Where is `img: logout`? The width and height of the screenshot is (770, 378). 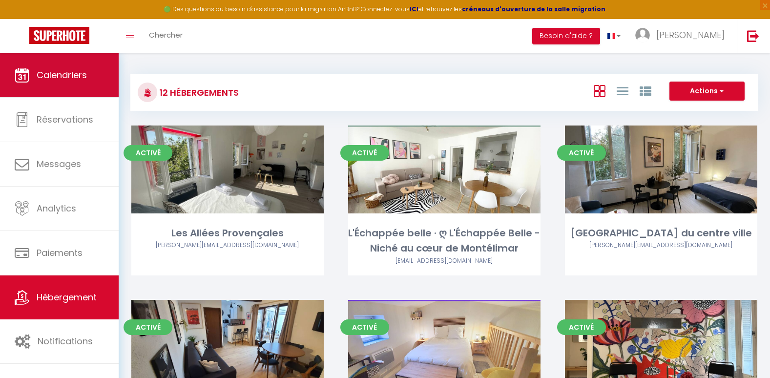
img: logout is located at coordinates (753, 36).